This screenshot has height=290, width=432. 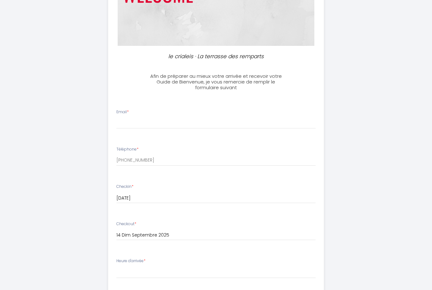 I want to click on label: Email, so click(x=122, y=112).